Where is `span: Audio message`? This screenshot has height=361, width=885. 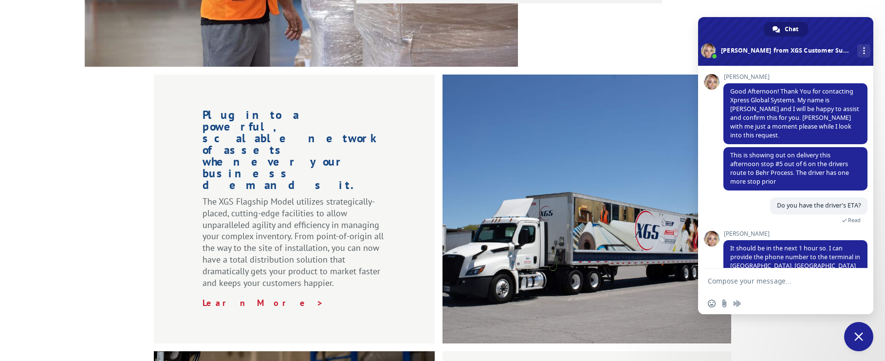
span: Audio message is located at coordinates (737, 303).